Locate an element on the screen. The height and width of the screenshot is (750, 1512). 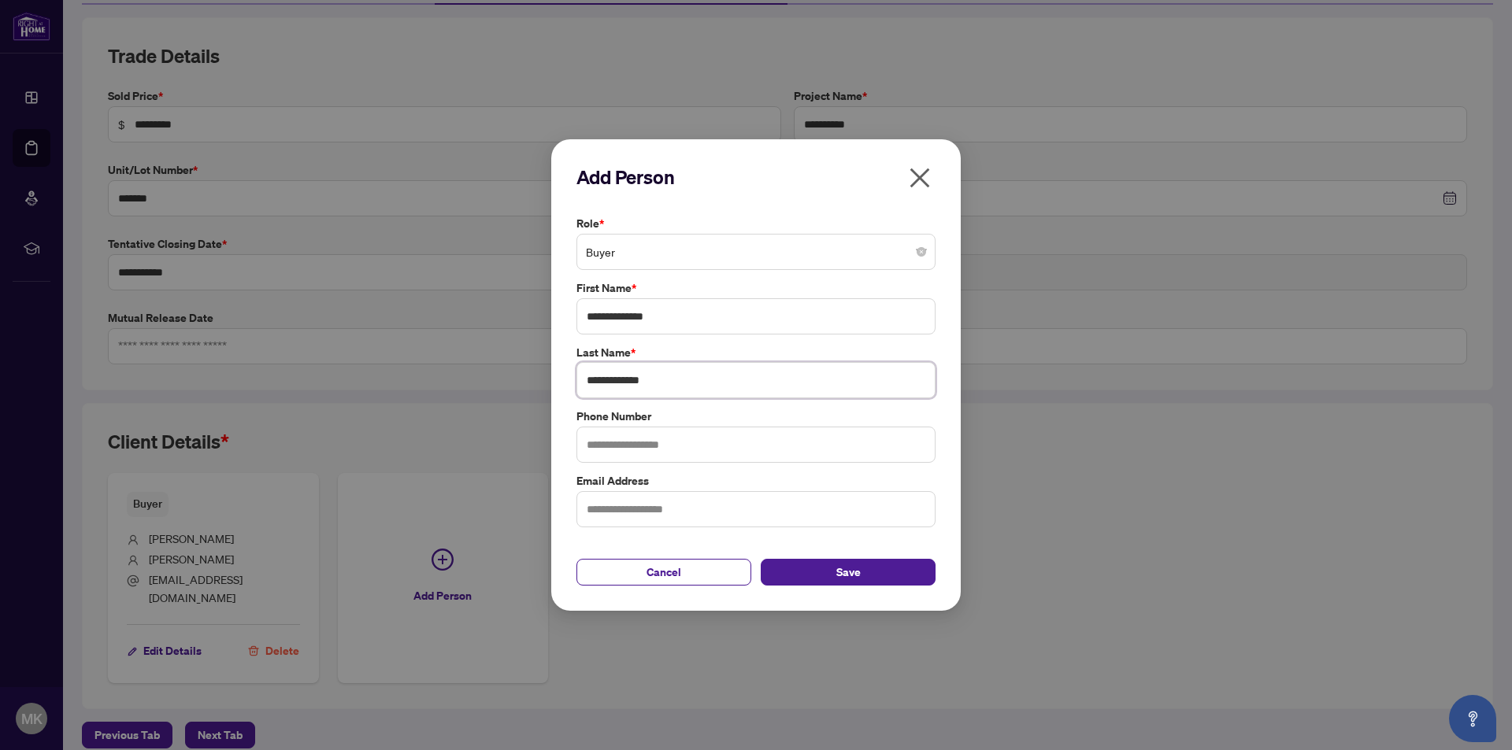
span: Save is located at coordinates (848, 572).